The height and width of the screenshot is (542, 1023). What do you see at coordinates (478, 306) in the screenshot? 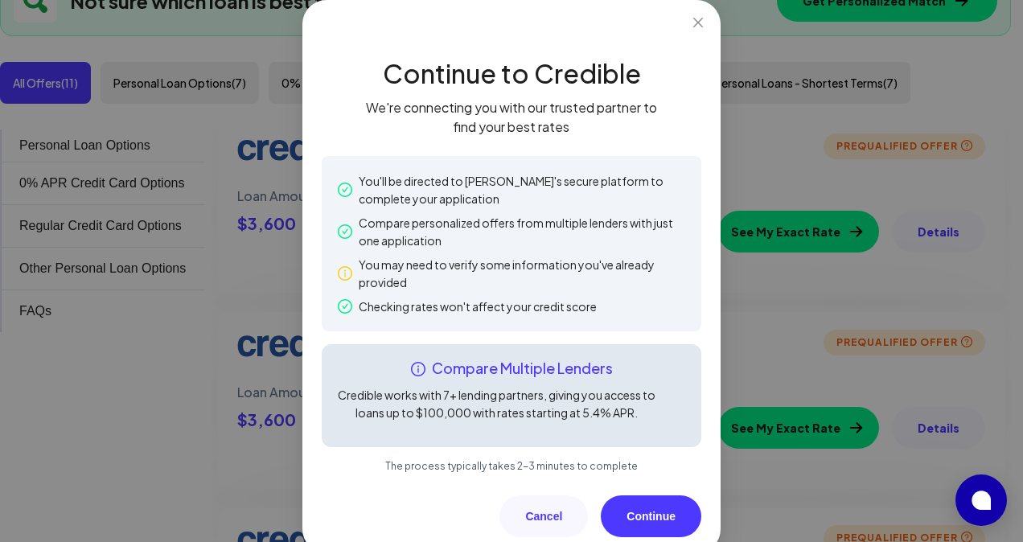
I see `span: Checking rates won't affect your credit score` at bounding box center [478, 306].